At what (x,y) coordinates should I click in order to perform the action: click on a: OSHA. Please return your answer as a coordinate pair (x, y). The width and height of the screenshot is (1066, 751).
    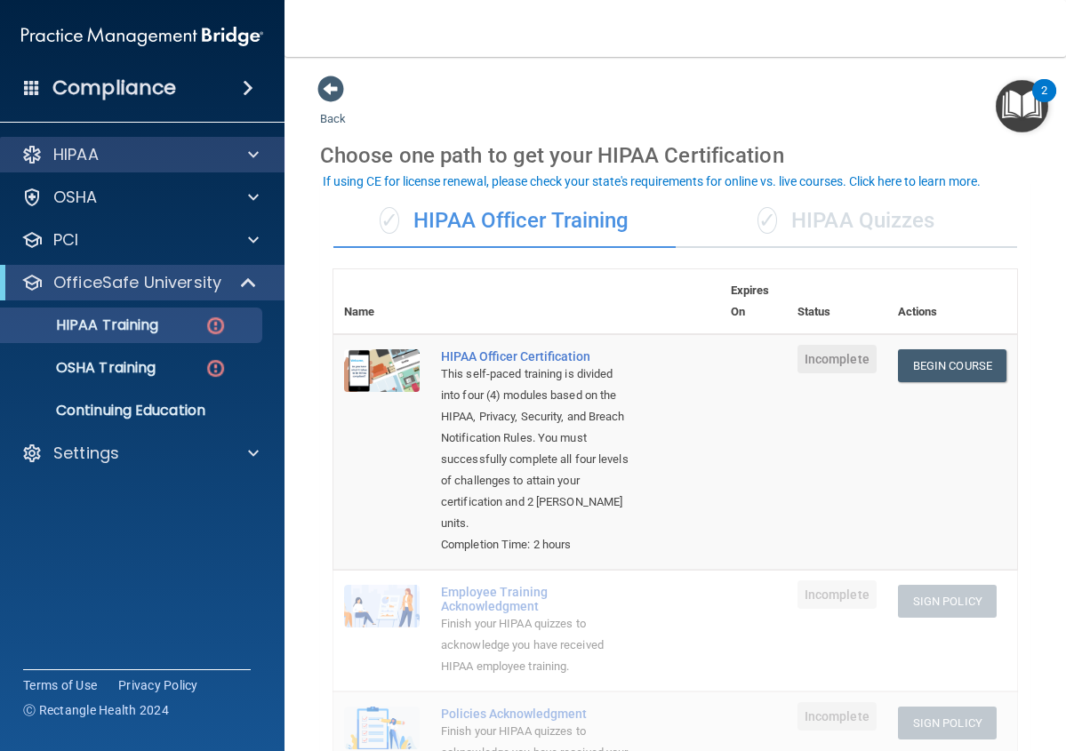
    Looking at the image, I should click on (140, 197).